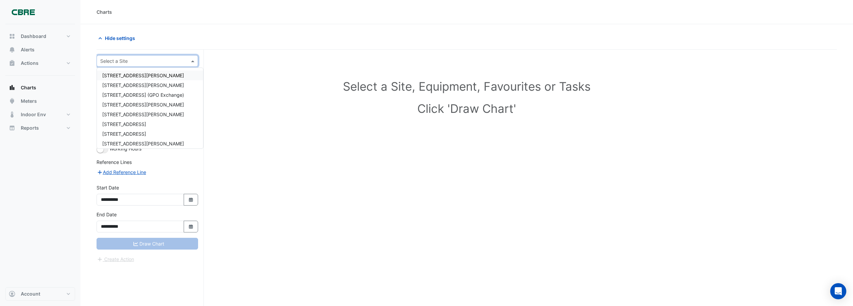 The height and width of the screenshot is (306, 853). I want to click on span: Charts, so click(29, 88).